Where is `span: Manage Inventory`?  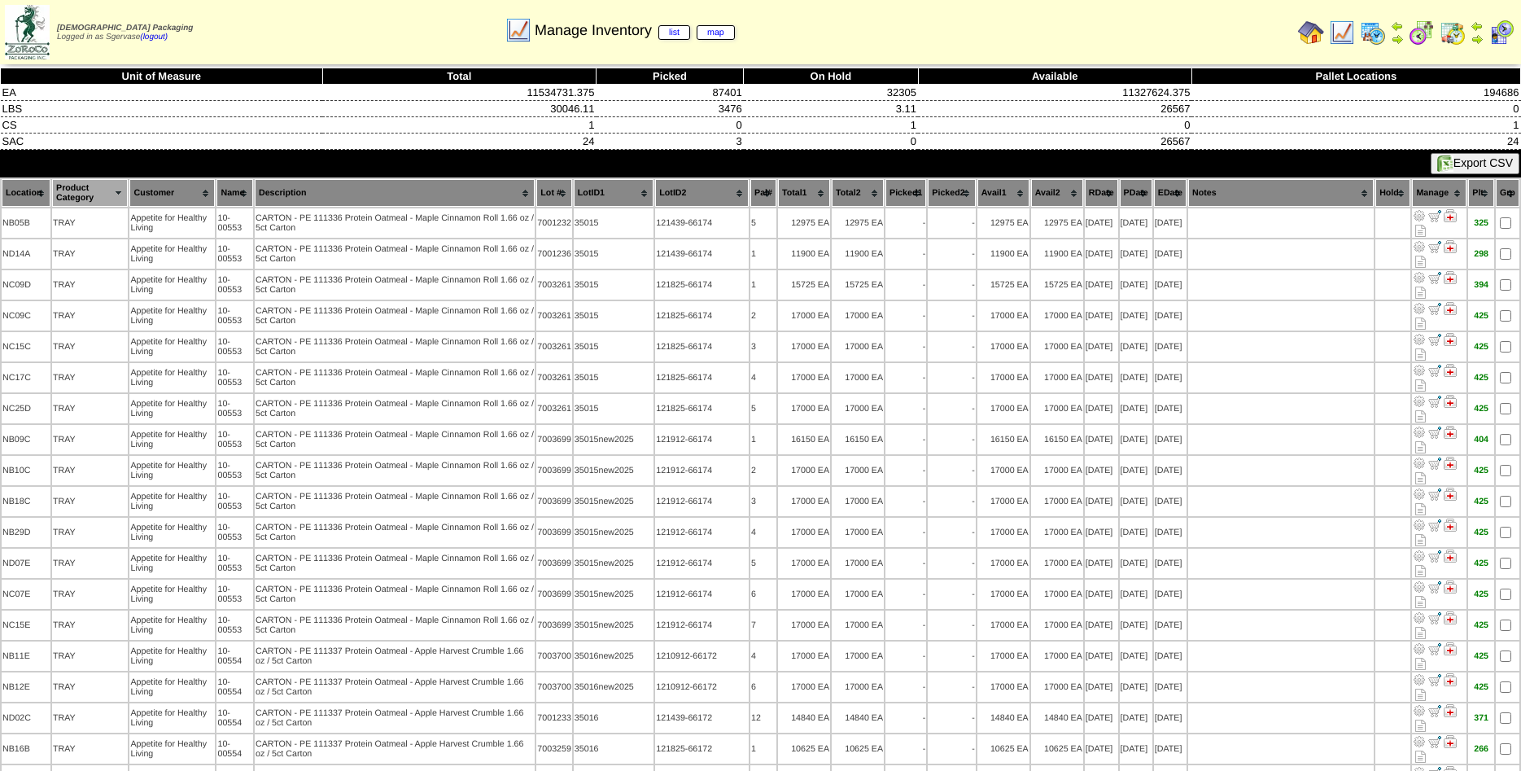
span: Manage Inventory is located at coordinates (635, 30).